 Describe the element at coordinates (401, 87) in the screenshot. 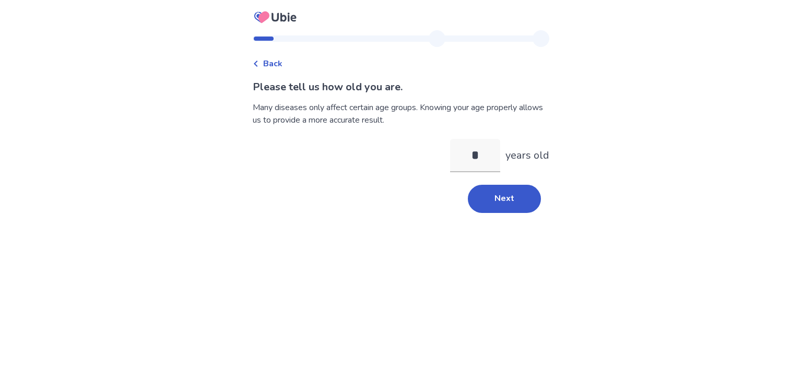

I see `p: Please tell us how old you are.` at that location.